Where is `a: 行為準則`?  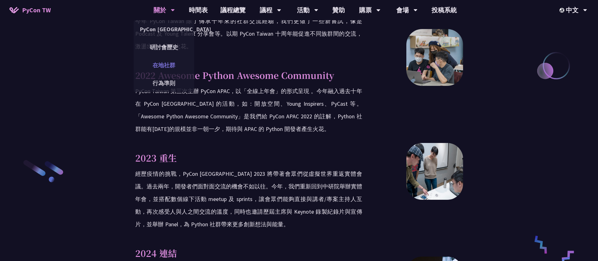 a: 行為準則 is located at coordinates (164, 83).